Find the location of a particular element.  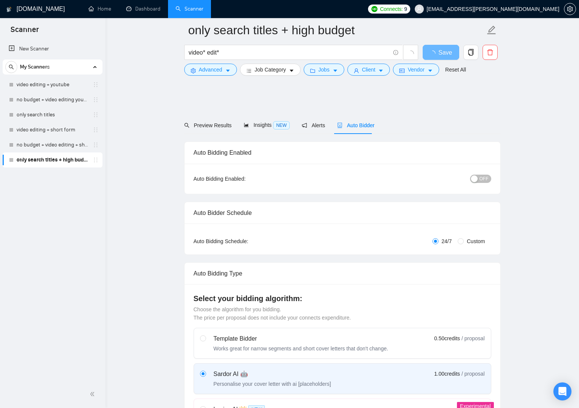

a: only search titles is located at coordinates (52, 115).